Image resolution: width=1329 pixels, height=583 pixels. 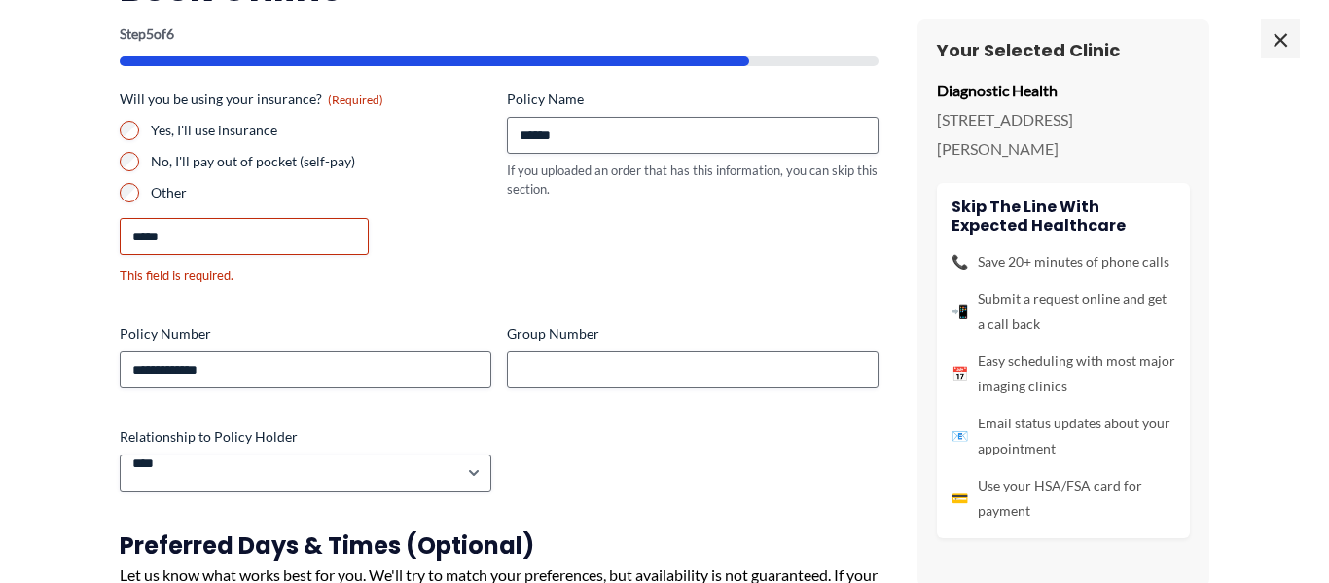 What do you see at coordinates (306, 437) in the screenshot?
I see `label: Relationship to Policy Holder` at bounding box center [306, 437].